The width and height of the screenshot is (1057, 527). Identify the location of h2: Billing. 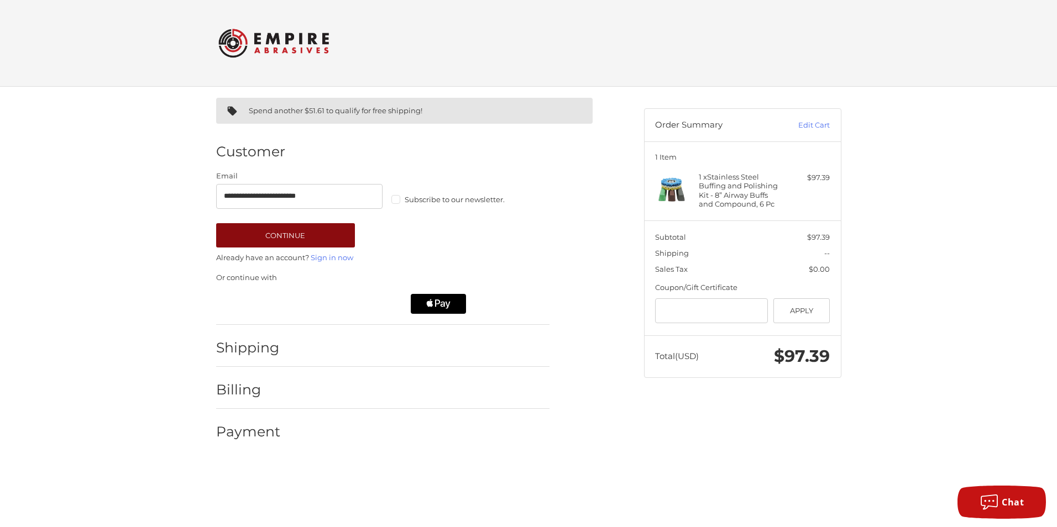
(248, 390).